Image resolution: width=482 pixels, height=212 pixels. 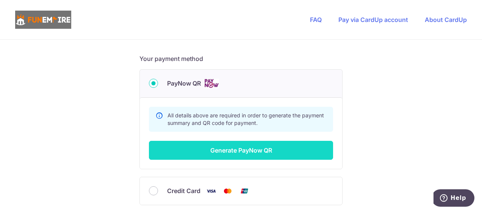 What do you see at coordinates (244, 191) in the screenshot?
I see `img: Union Pay` at bounding box center [244, 191].